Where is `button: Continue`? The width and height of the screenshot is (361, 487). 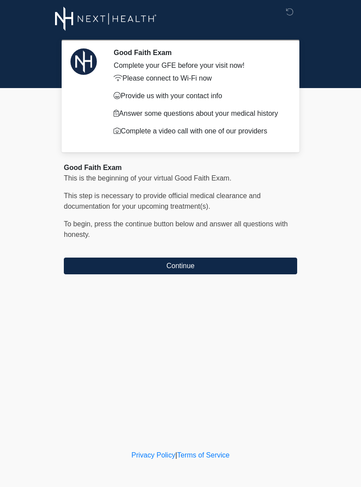 button: Continue is located at coordinates (181, 266).